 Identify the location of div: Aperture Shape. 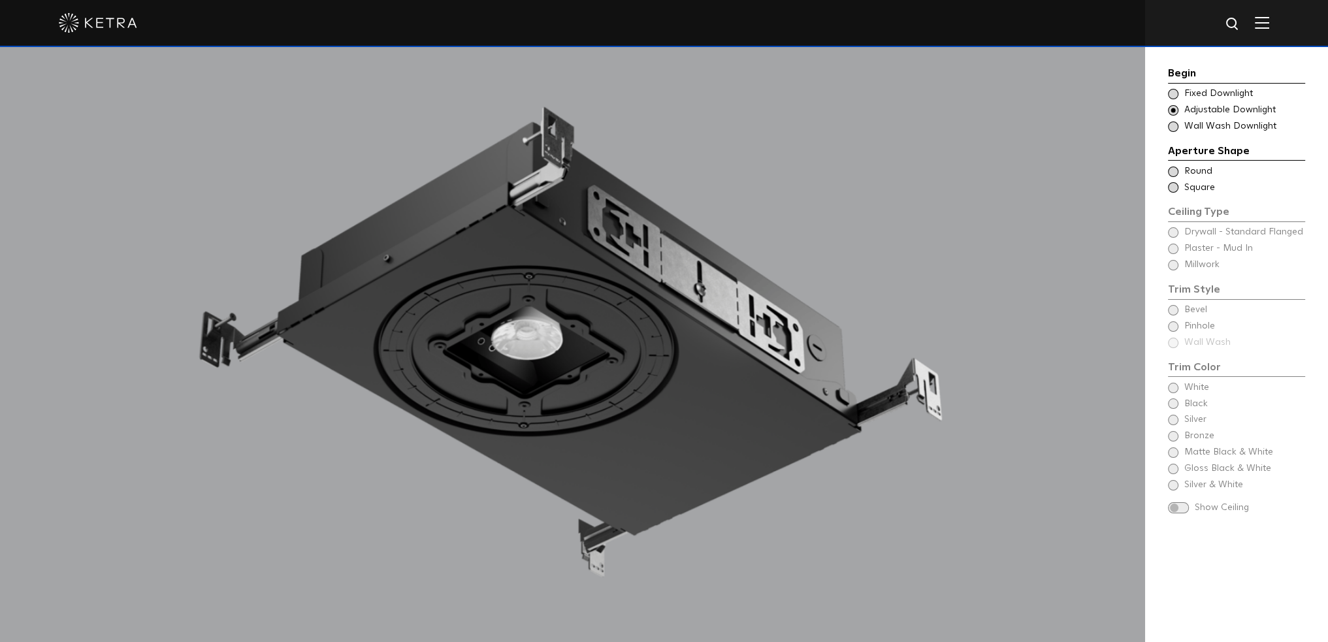
(1237, 152).